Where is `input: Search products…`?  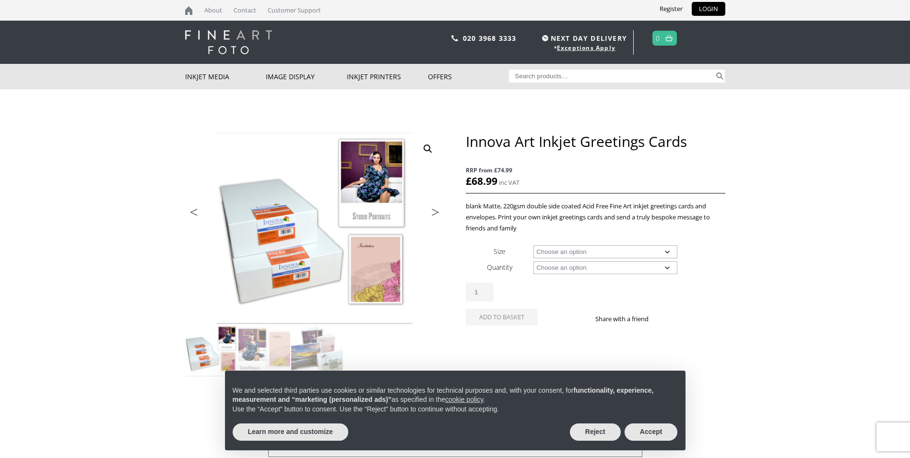
input: Search products… is located at coordinates (612, 76).